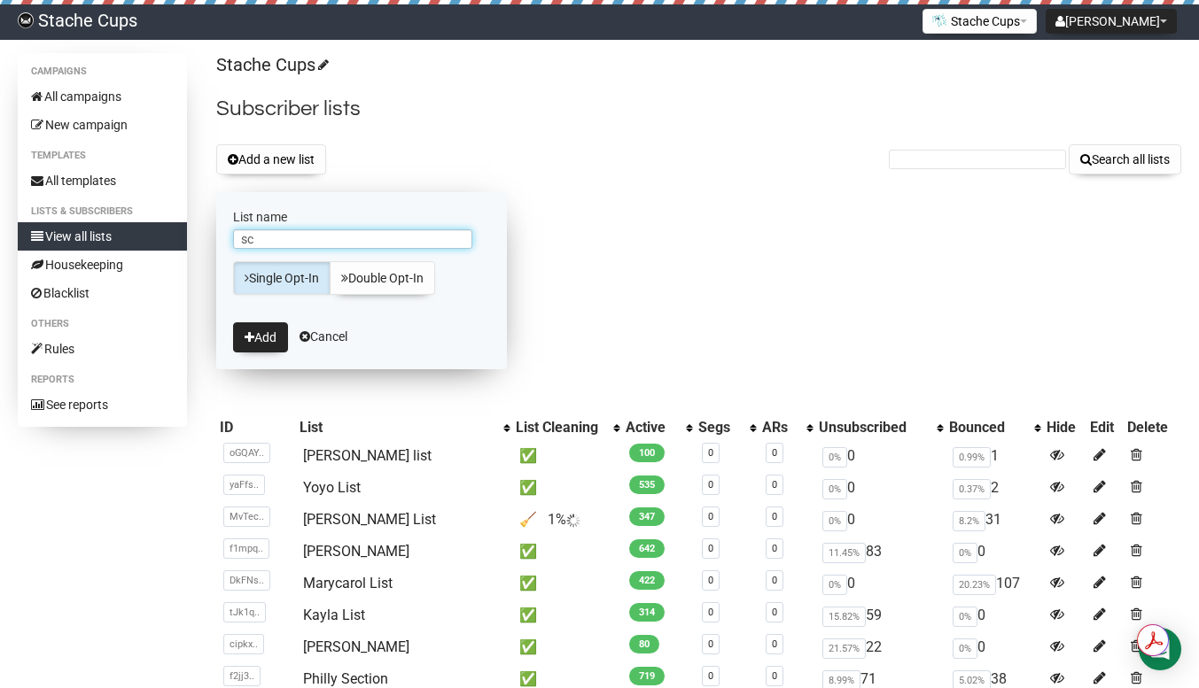 The image size is (1199, 688). Describe the element at coordinates (873, 428) in the screenshot. I see `div: Unsubscribed` at that location.